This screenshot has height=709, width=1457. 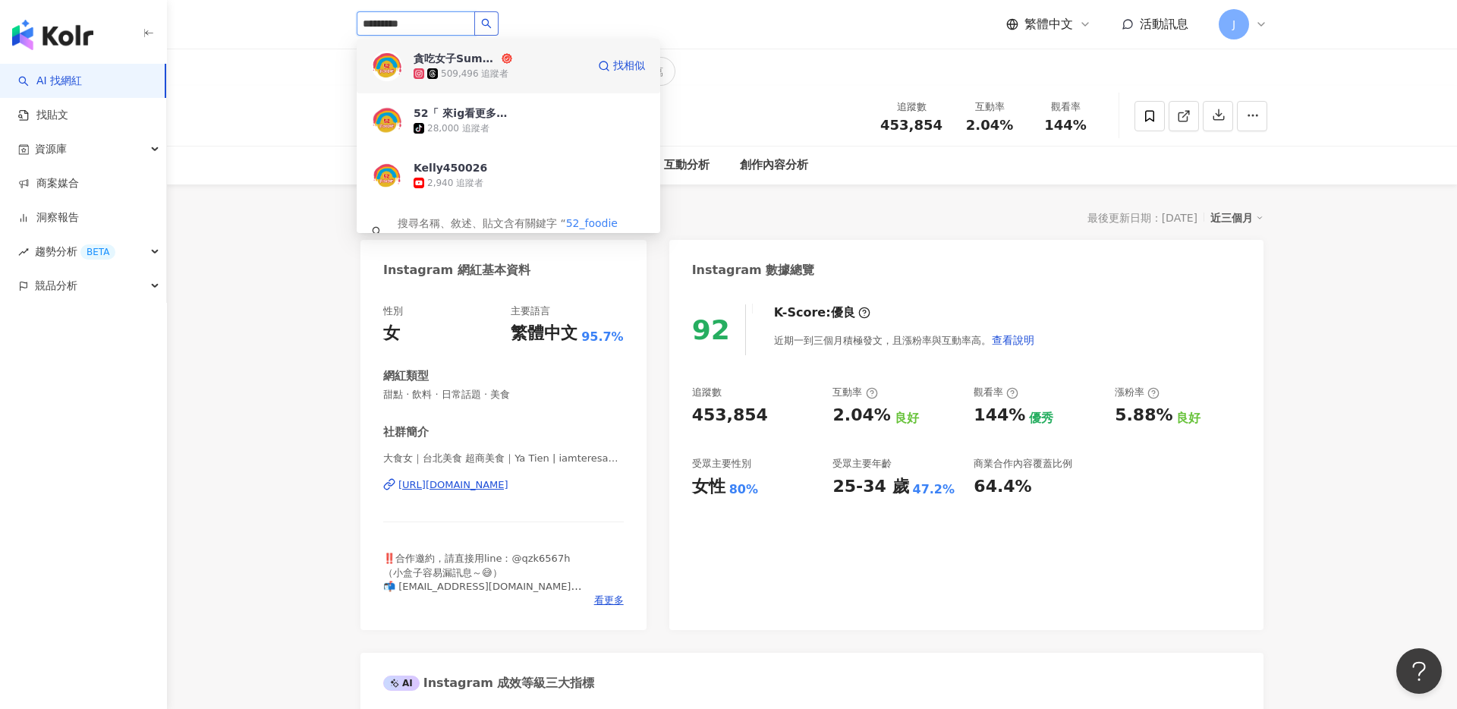 What do you see at coordinates (401, 683) in the screenshot?
I see `div: AI` at bounding box center [401, 683].